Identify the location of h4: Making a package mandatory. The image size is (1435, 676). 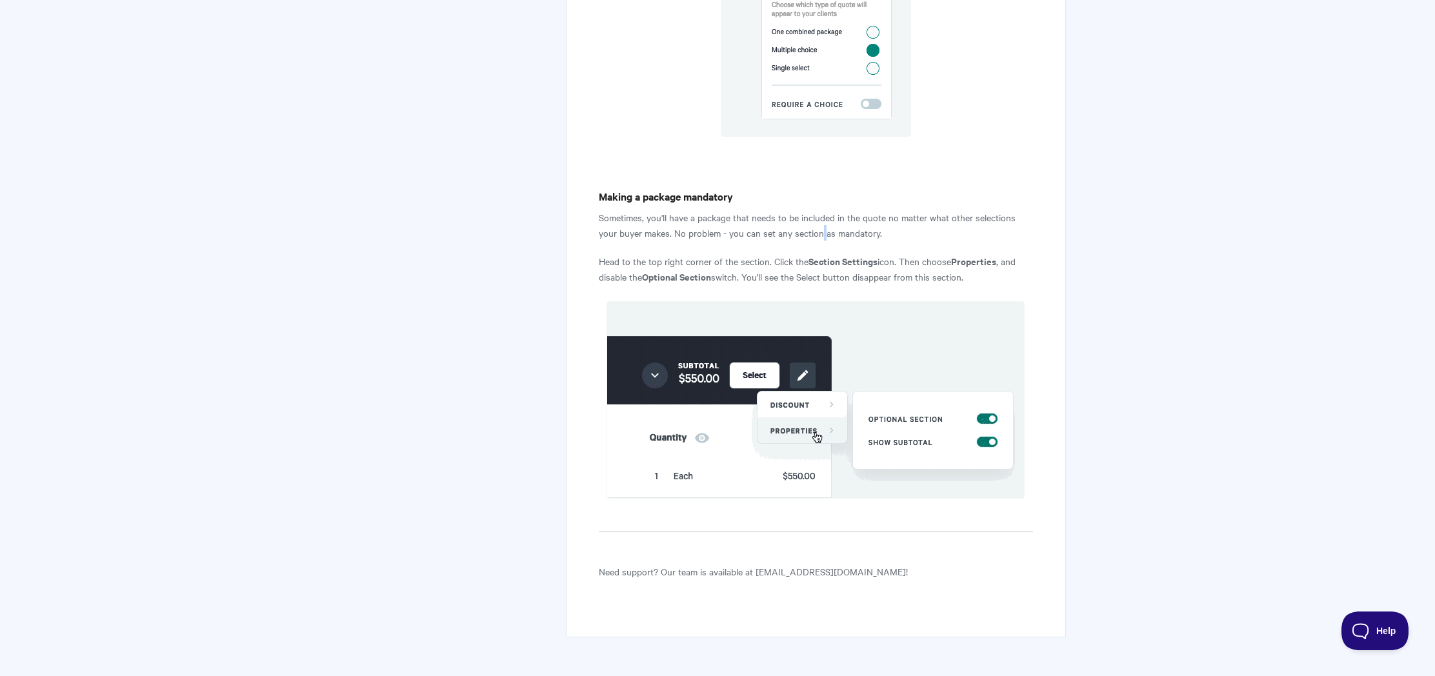
(815, 196).